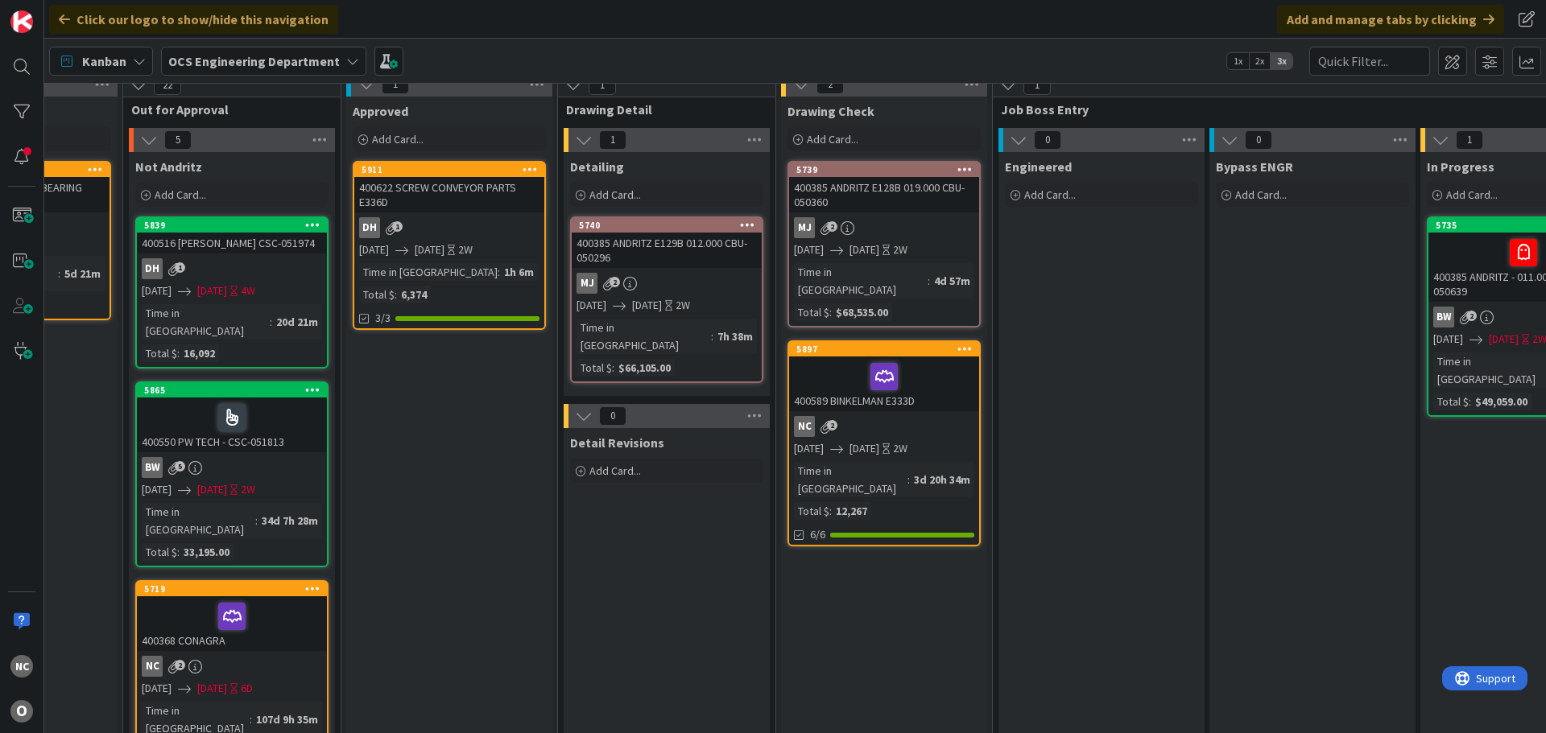 The width and height of the screenshot is (1546, 733). Describe the element at coordinates (246, 688) in the screenshot. I see `div: 6D` at that location.